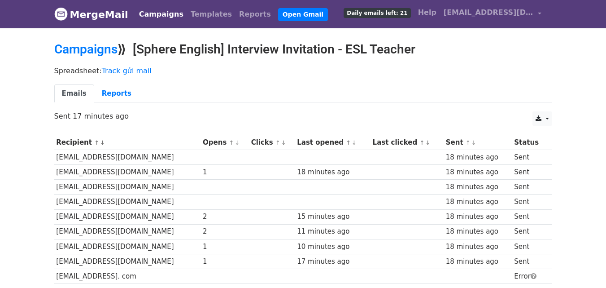 This screenshot has width=606, height=288. What do you see at coordinates (91, 14) in the screenshot?
I see `a: MergeMail` at bounding box center [91, 14].